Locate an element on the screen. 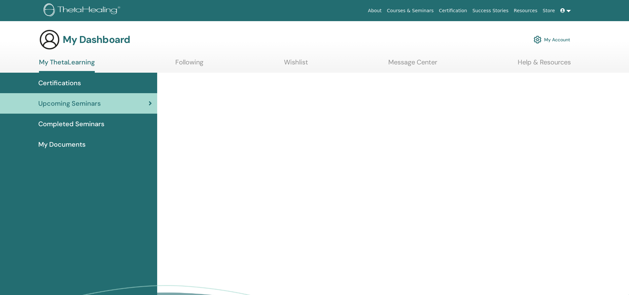 The width and height of the screenshot is (629, 295). a: Resources is located at coordinates (526, 11).